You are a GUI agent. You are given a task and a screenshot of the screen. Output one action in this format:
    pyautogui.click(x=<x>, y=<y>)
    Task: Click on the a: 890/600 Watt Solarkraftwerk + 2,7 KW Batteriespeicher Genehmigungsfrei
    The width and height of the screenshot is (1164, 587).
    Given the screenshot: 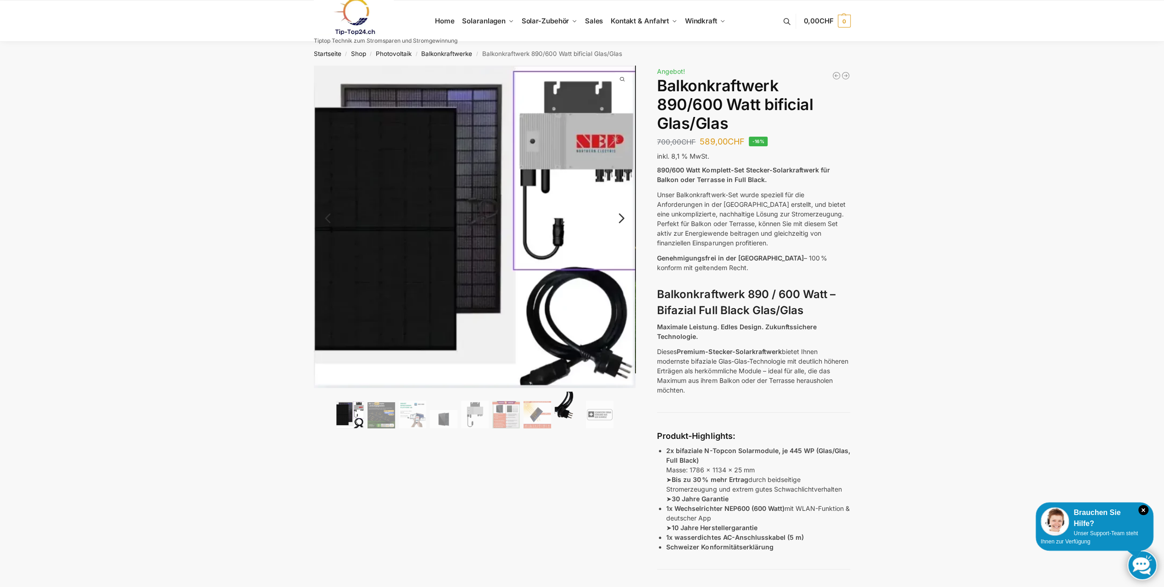 What is the action you would take?
    pyautogui.click(x=837, y=76)
    